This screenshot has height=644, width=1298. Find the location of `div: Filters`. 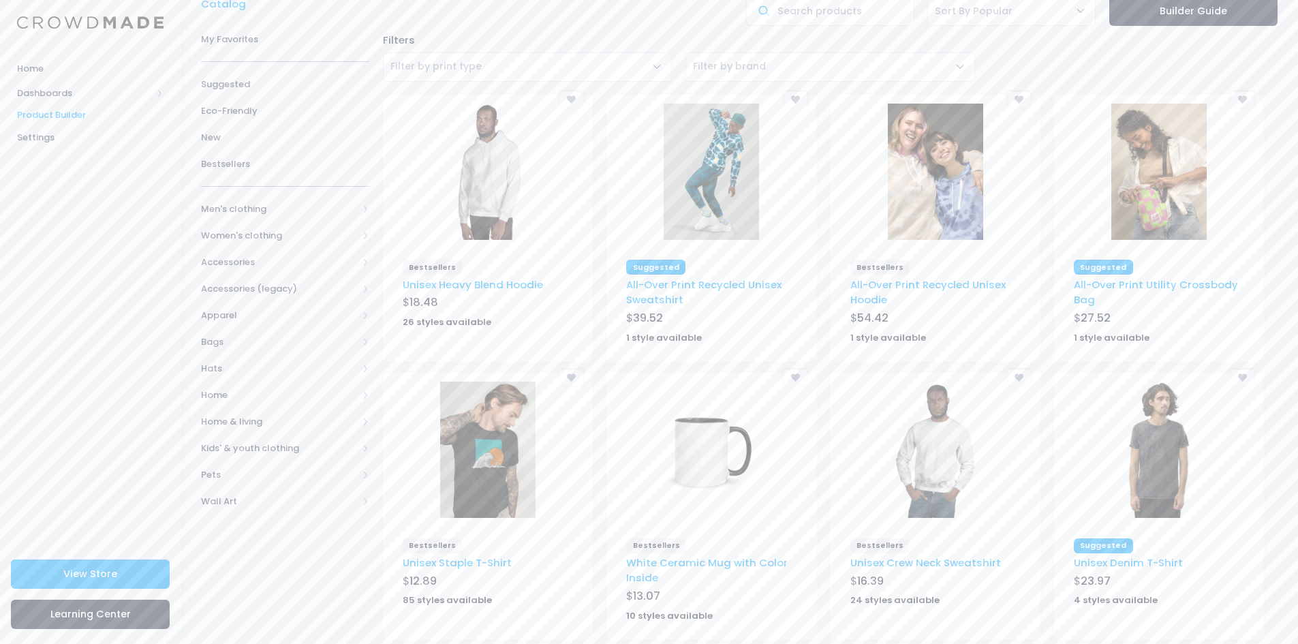

div: Filters is located at coordinates (830, 40).